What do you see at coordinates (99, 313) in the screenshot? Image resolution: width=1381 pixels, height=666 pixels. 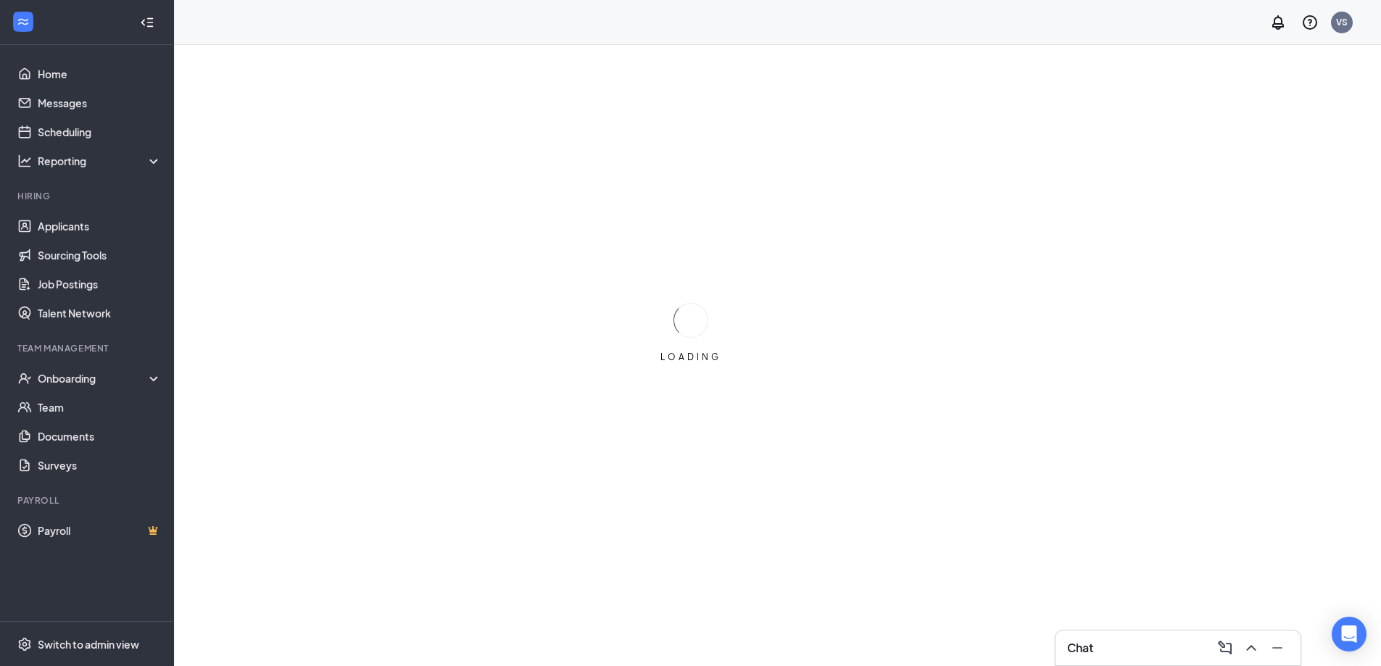 I see `a: Talent Network` at bounding box center [99, 313].